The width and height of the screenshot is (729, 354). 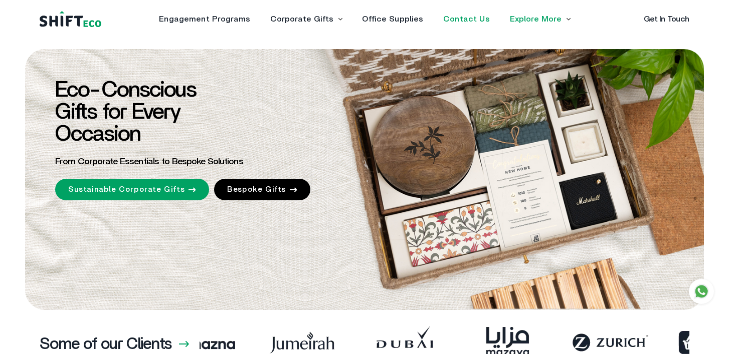 I want to click on a: Bespoke Gifts, so click(x=262, y=189).